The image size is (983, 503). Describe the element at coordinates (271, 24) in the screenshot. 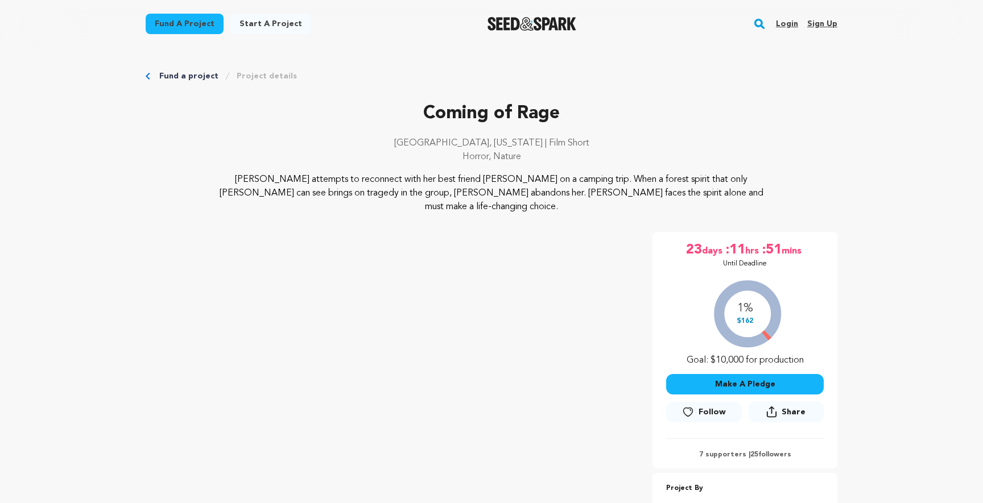

I see `a: Start a project` at that location.